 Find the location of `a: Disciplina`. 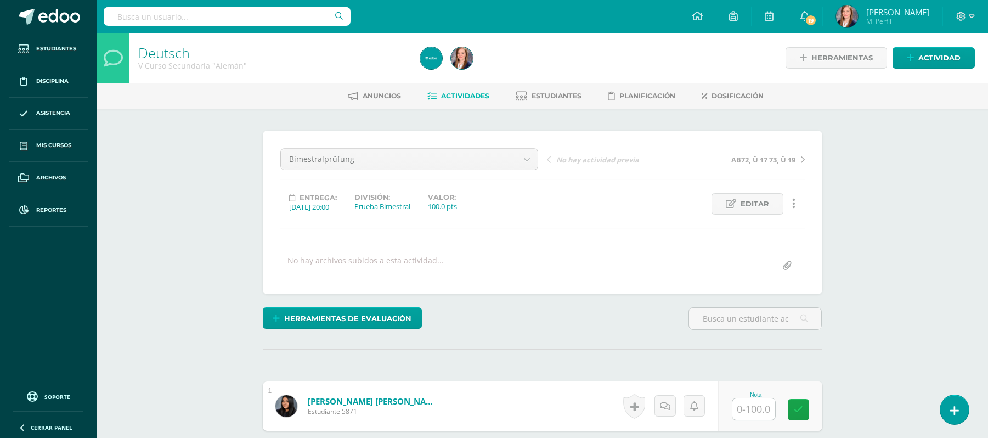

a: Disciplina is located at coordinates (48, 81).